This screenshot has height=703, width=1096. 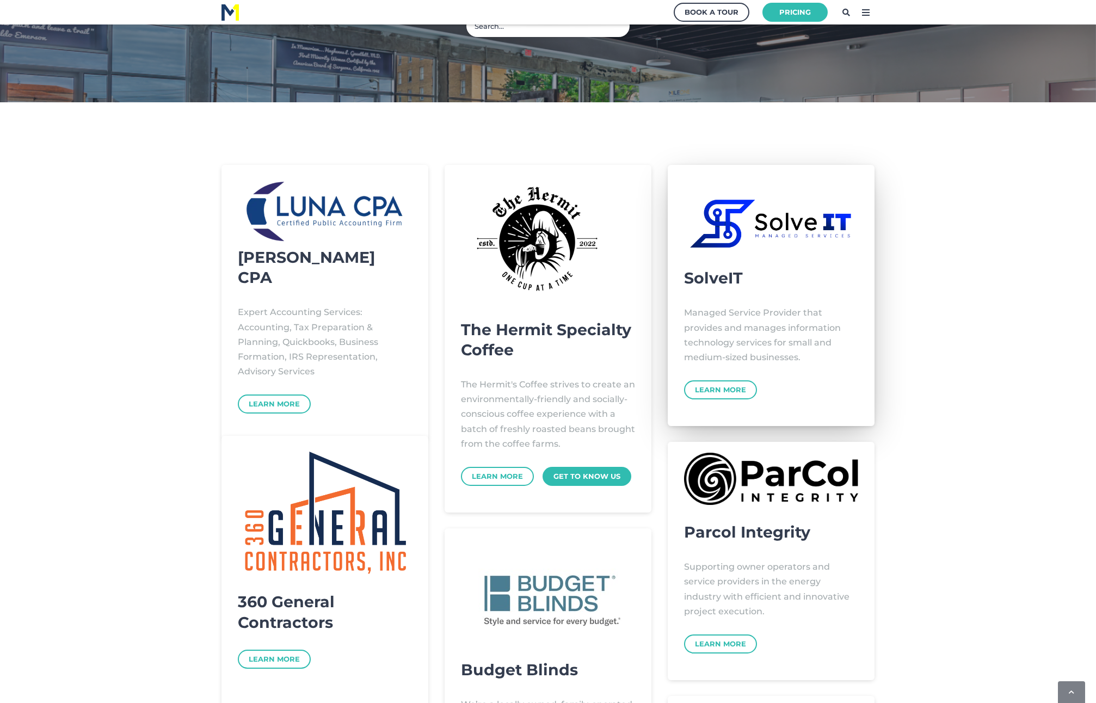 I want to click on img: Untitled design (23), so click(x=325, y=211).